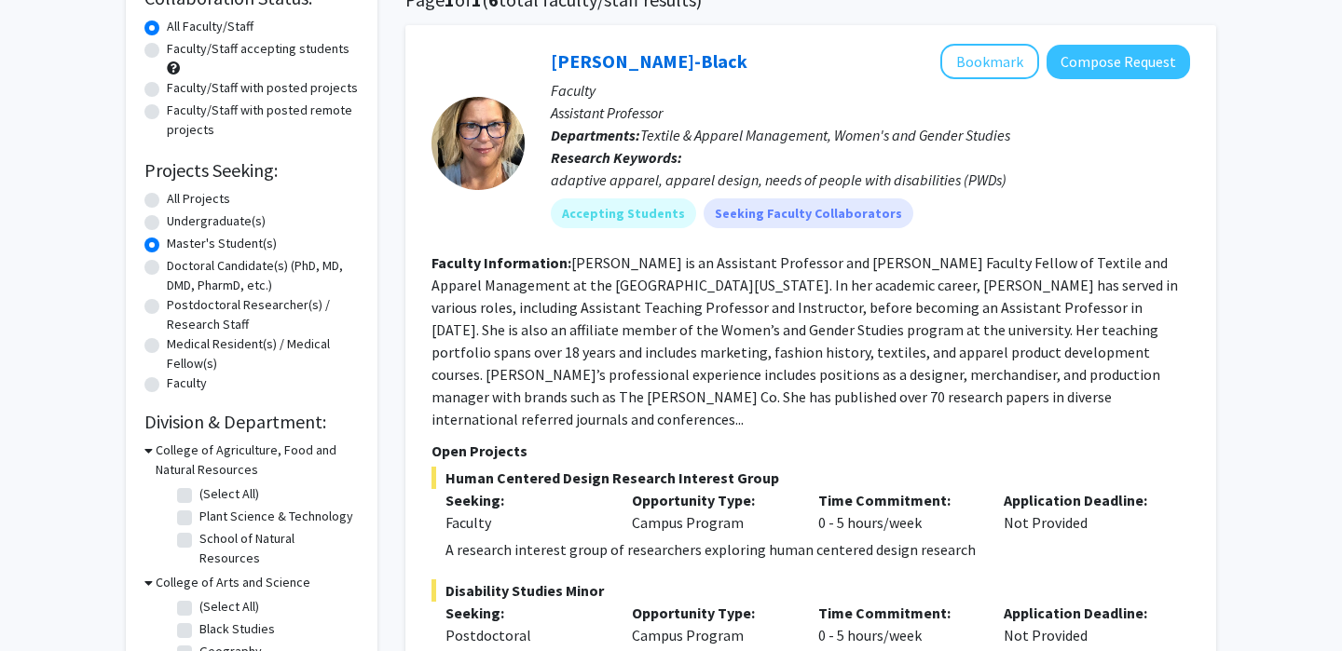 The height and width of the screenshot is (651, 1342). Describe the element at coordinates (258, 48) in the screenshot. I see `label: Faculty/Staff accepting students` at that location.